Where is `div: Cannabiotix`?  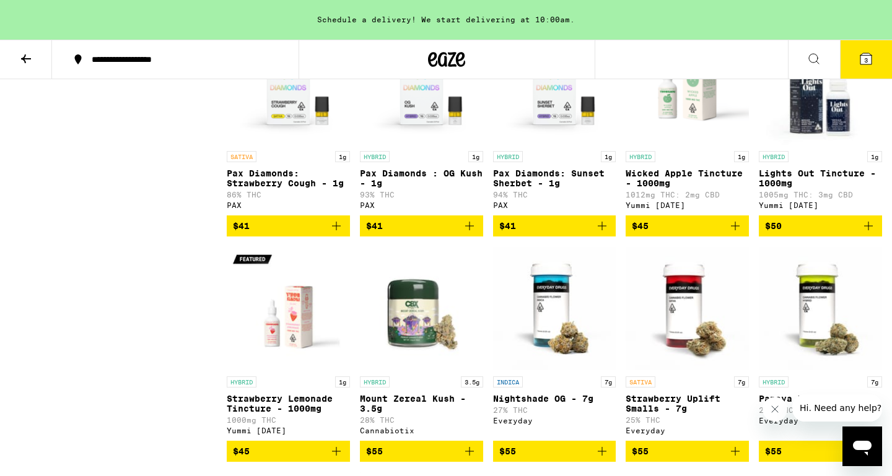 div: Cannabiotix is located at coordinates (421, 430).